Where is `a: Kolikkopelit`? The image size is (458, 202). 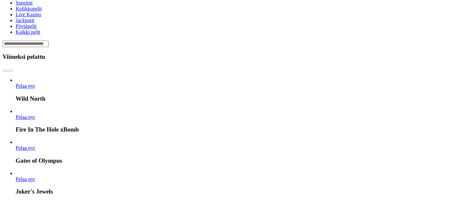 a: Kolikkopelit is located at coordinates (29, 8).